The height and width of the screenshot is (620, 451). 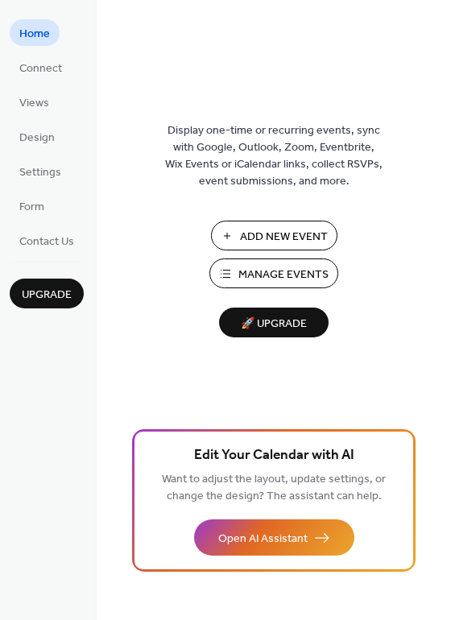 What do you see at coordinates (274, 456) in the screenshot?
I see `span: Edit Your Calendar with AI` at bounding box center [274, 456].